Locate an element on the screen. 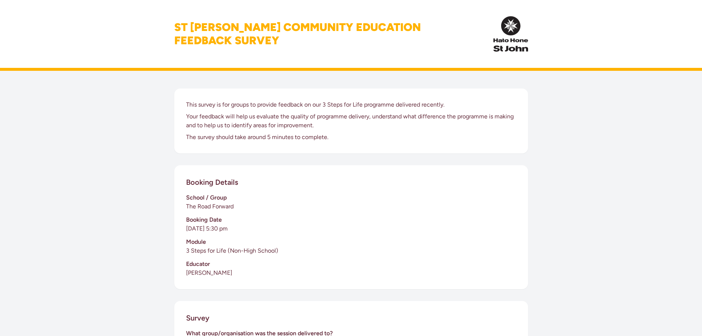  h2: Survey is located at coordinates (198, 318).